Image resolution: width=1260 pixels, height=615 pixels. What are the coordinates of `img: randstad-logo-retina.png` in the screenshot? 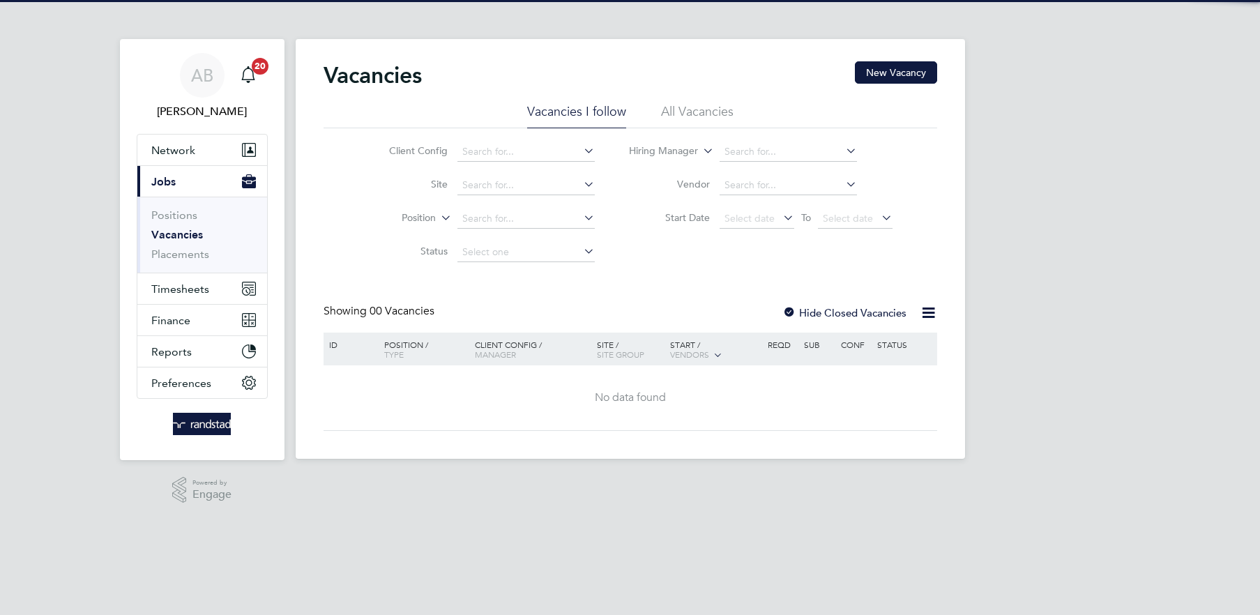 It's located at (202, 424).